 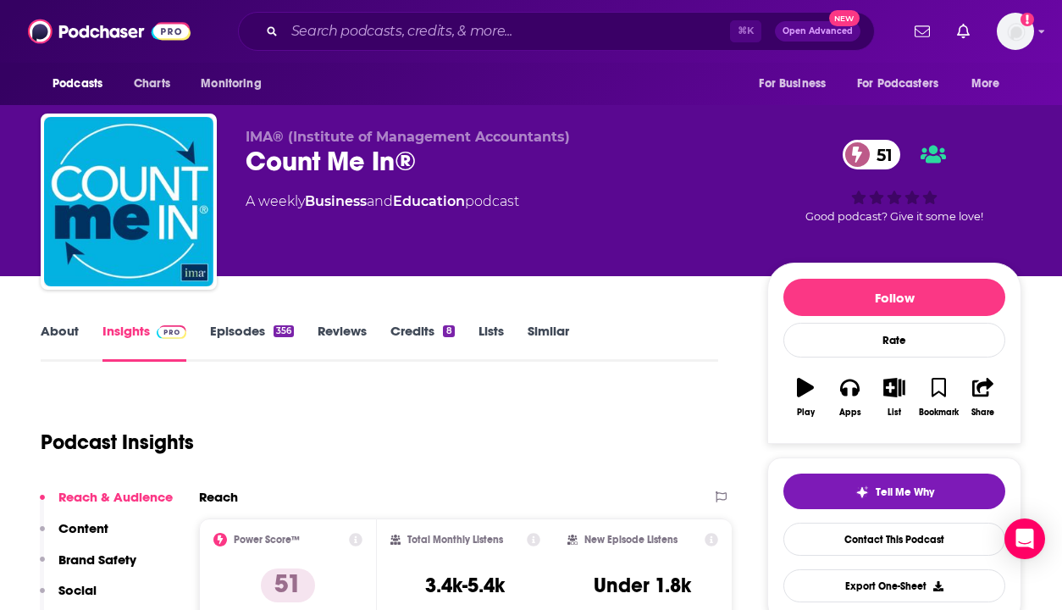 I want to click on span: For Business, so click(x=792, y=84).